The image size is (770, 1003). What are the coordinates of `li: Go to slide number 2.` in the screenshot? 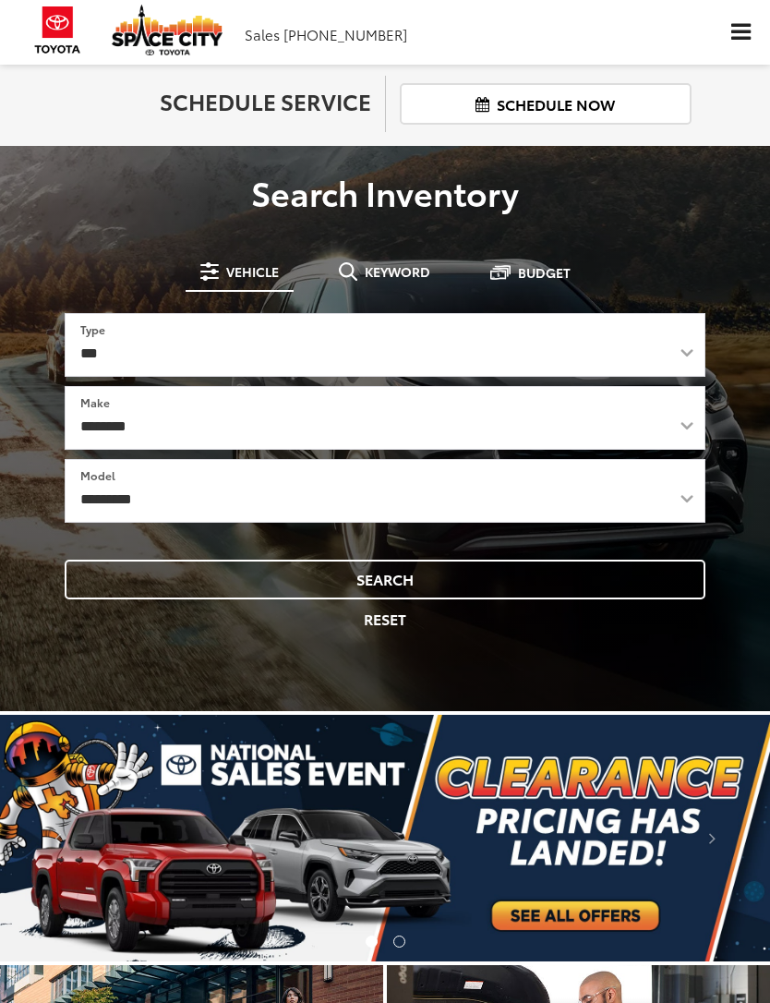 It's located at (399, 941).